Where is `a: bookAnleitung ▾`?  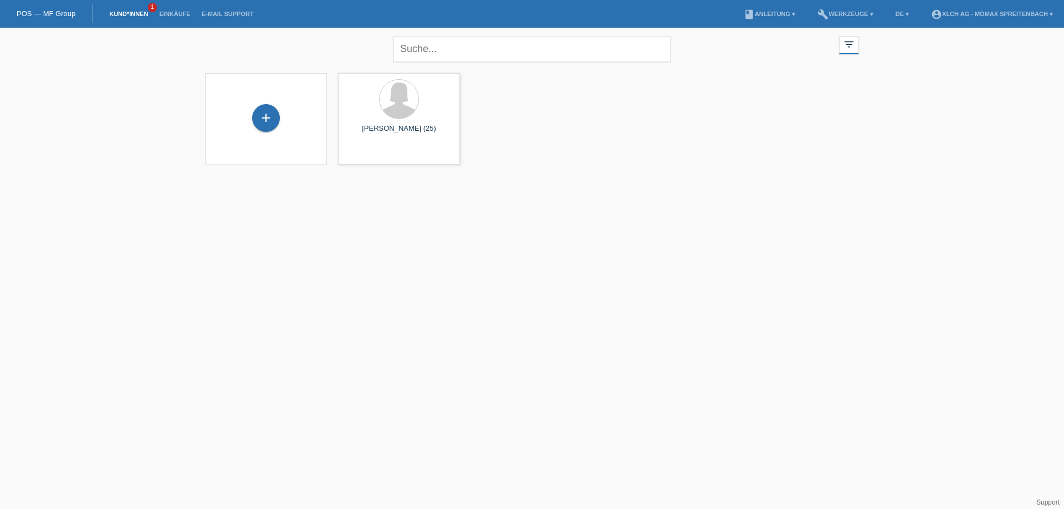
a: bookAnleitung ▾ is located at coordinates (770, 14).